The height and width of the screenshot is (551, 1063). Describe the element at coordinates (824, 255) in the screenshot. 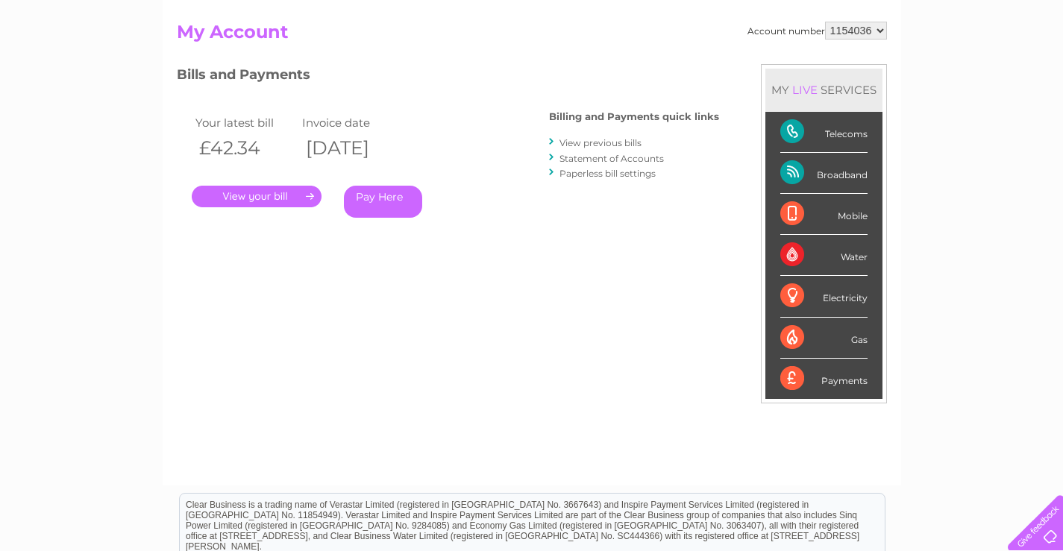

I see `div: Water` at that location.